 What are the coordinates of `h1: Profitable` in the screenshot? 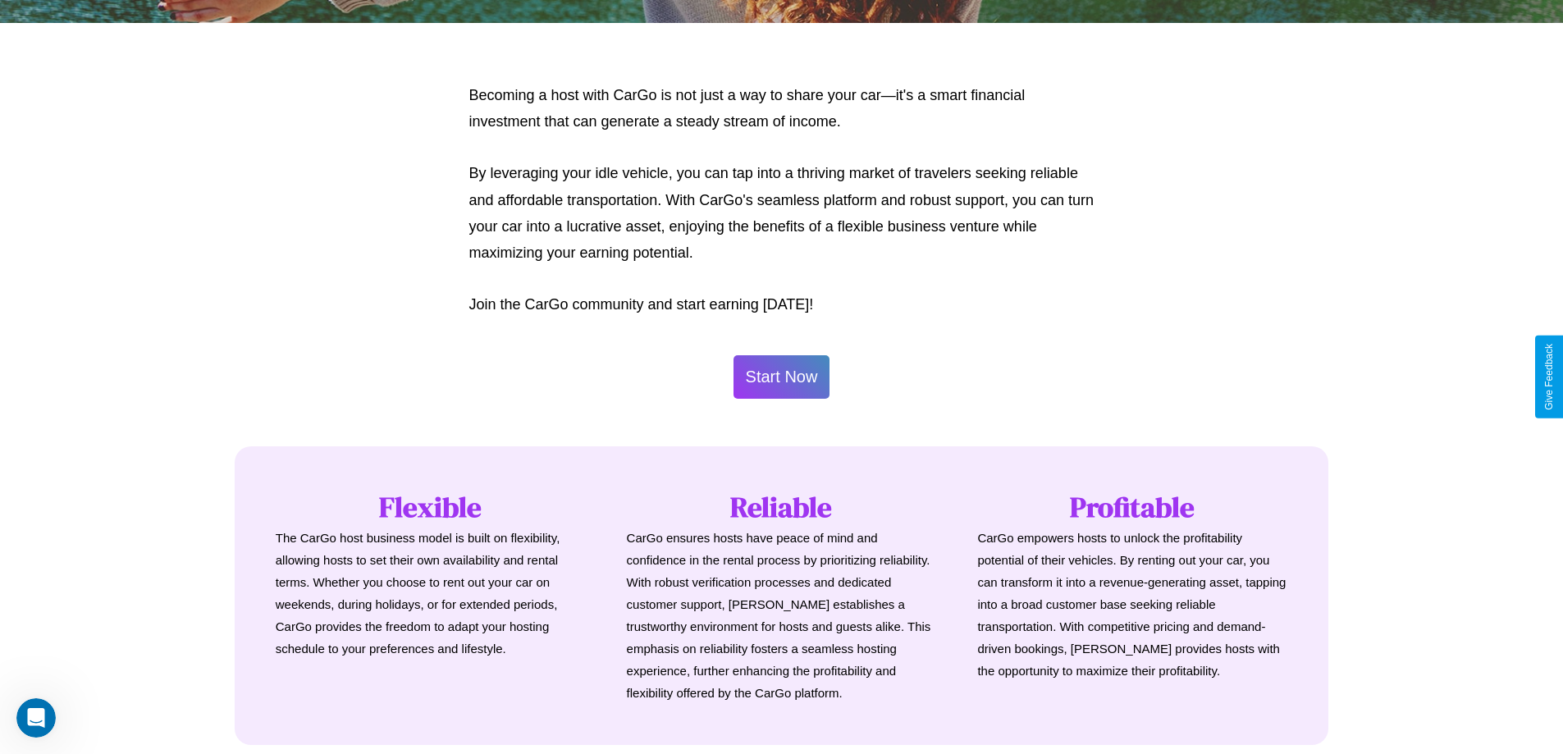 It's located at (1132, 507).